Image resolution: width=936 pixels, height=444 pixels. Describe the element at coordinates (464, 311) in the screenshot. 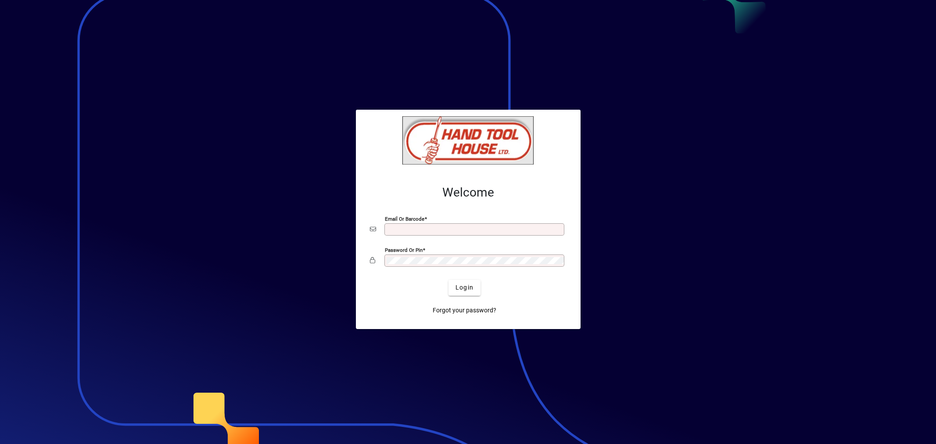

I see `a: Forgot your password?` at that location.